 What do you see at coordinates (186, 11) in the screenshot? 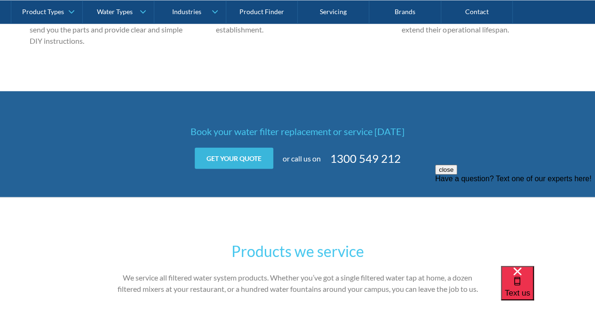
I see `div: Industries` at bounding box center [186, 11].